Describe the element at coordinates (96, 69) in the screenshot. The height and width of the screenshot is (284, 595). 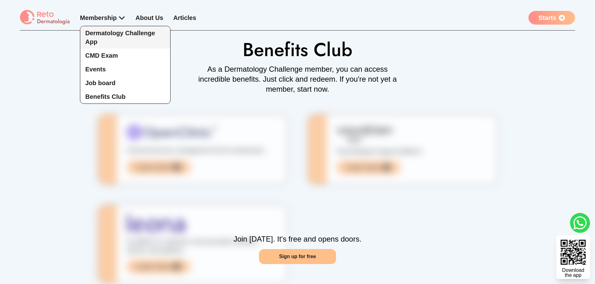
I see `font: Events` at that location.